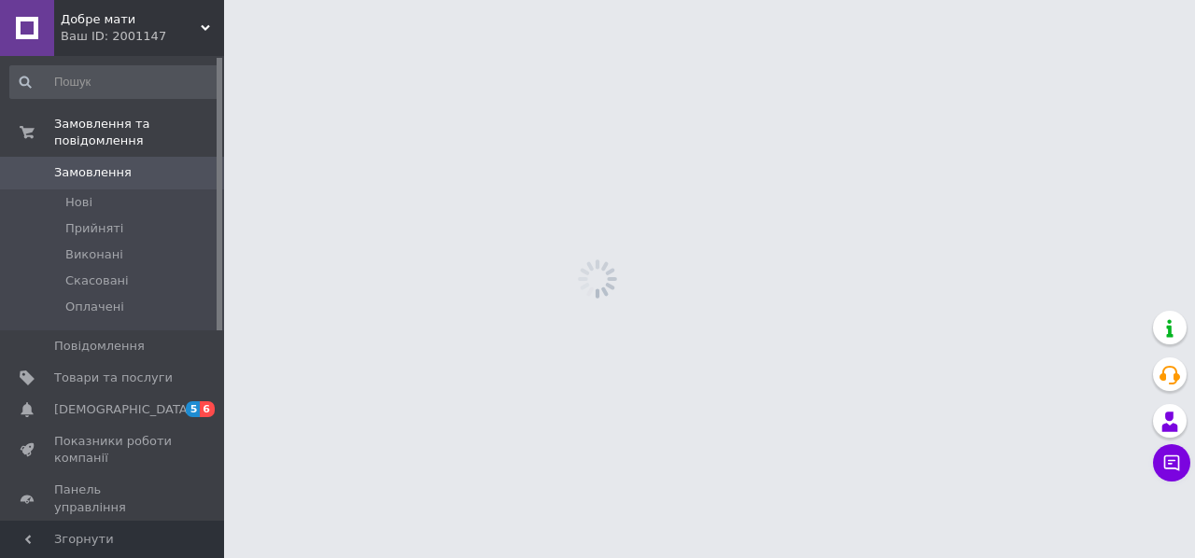 The image size is (1195, 558). I want to click on span: Повідомлення, so click(99, 346).